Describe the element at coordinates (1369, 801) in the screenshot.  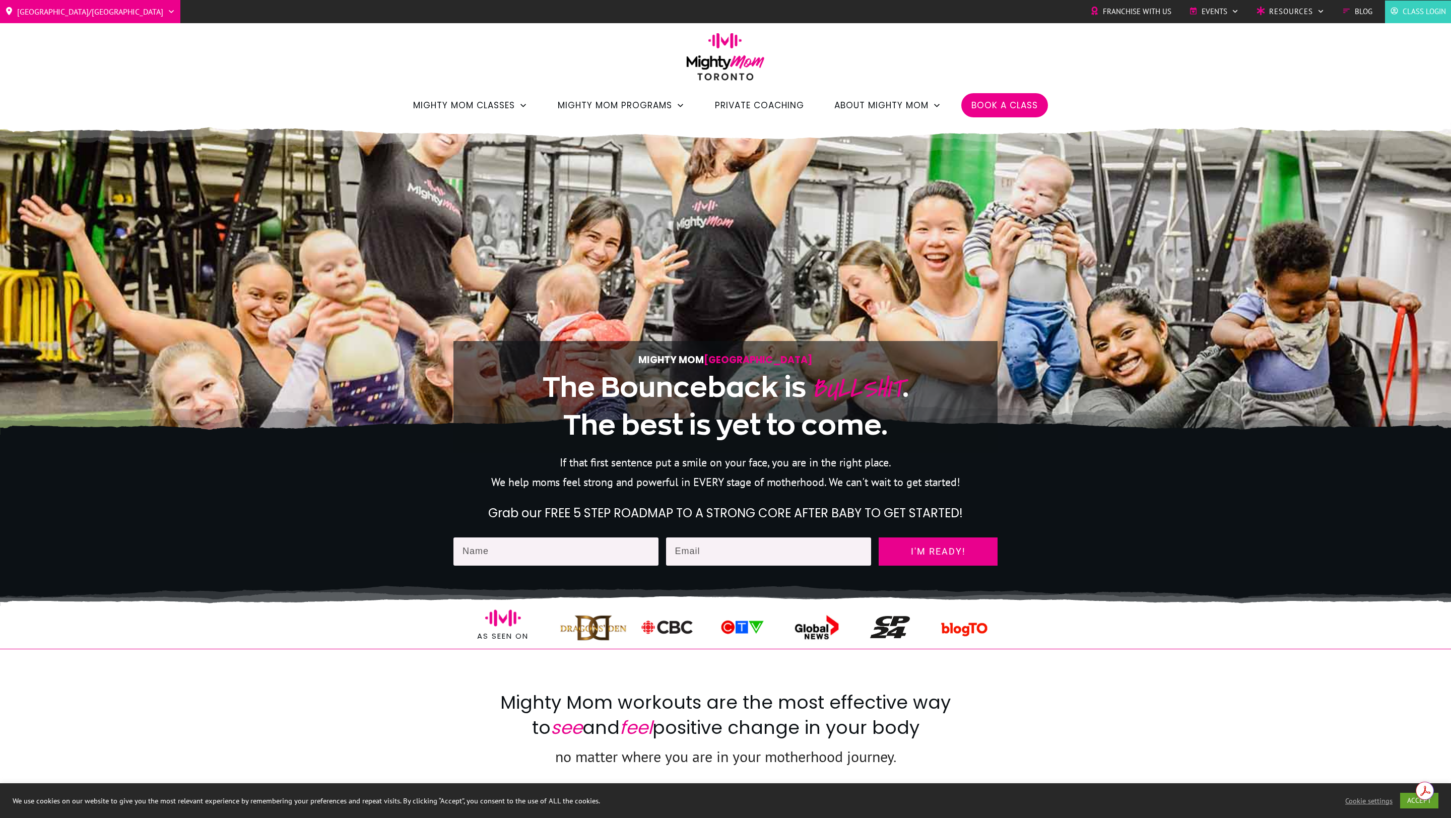
I see `a: Cookie settings` at that location.